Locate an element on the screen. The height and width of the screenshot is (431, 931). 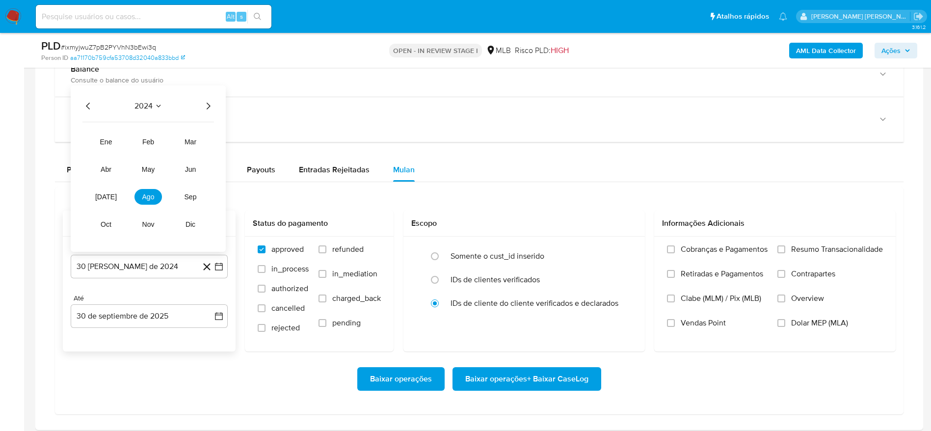
span: Alt is located at coordinates (231, 16).